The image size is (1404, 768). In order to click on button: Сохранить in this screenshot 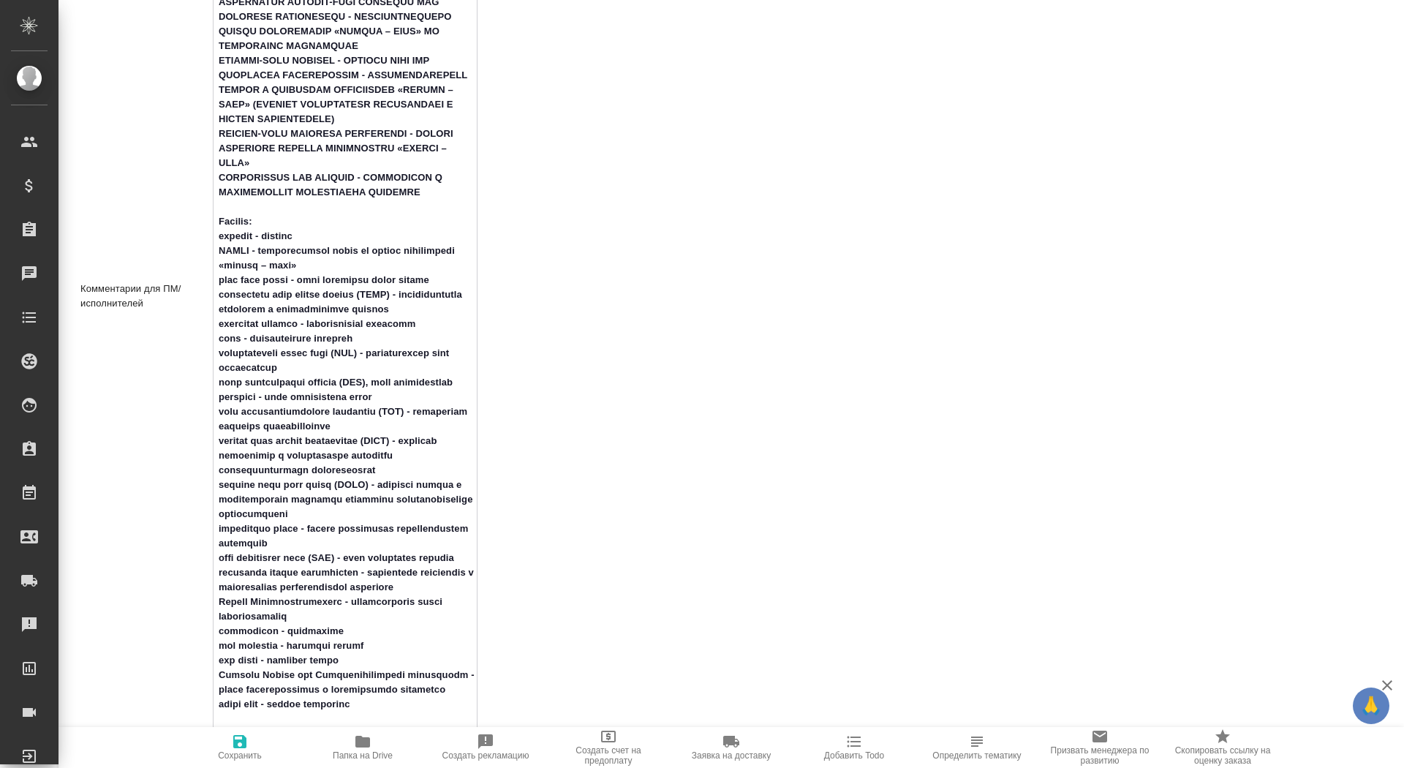, I will do `click(240, 747)`.